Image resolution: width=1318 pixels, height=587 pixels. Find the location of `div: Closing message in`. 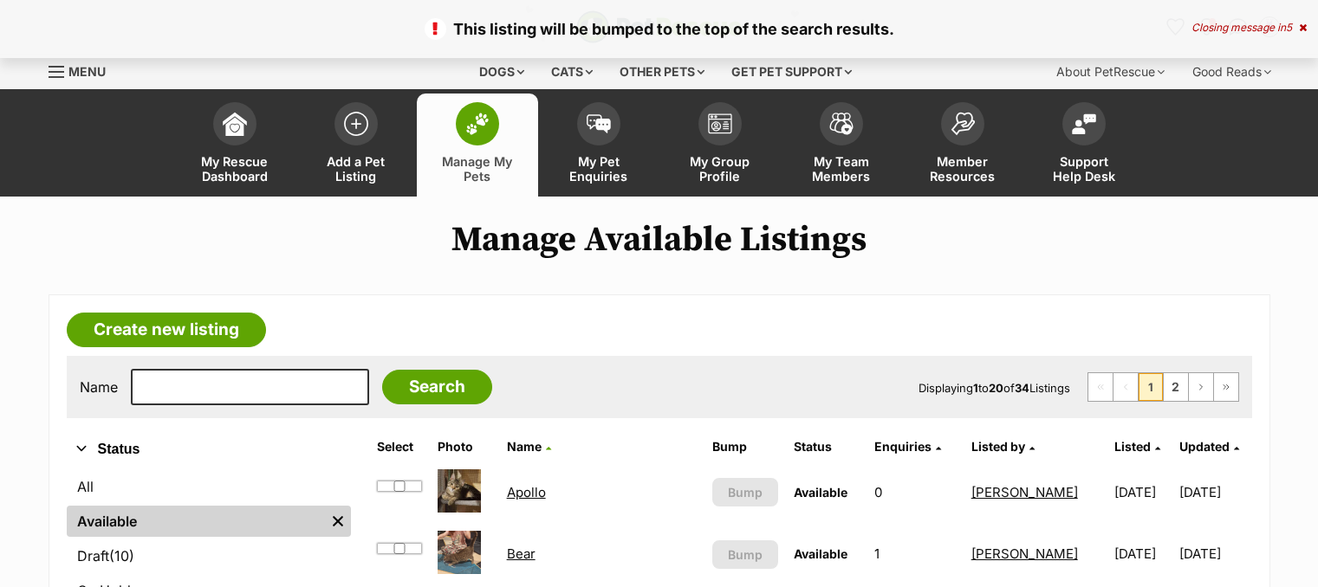

div: Closing message in is located at coordinates (1248, 28).